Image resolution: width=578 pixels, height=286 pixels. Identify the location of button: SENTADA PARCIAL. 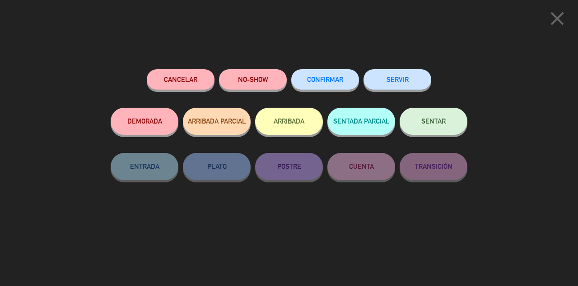
(361, 121).